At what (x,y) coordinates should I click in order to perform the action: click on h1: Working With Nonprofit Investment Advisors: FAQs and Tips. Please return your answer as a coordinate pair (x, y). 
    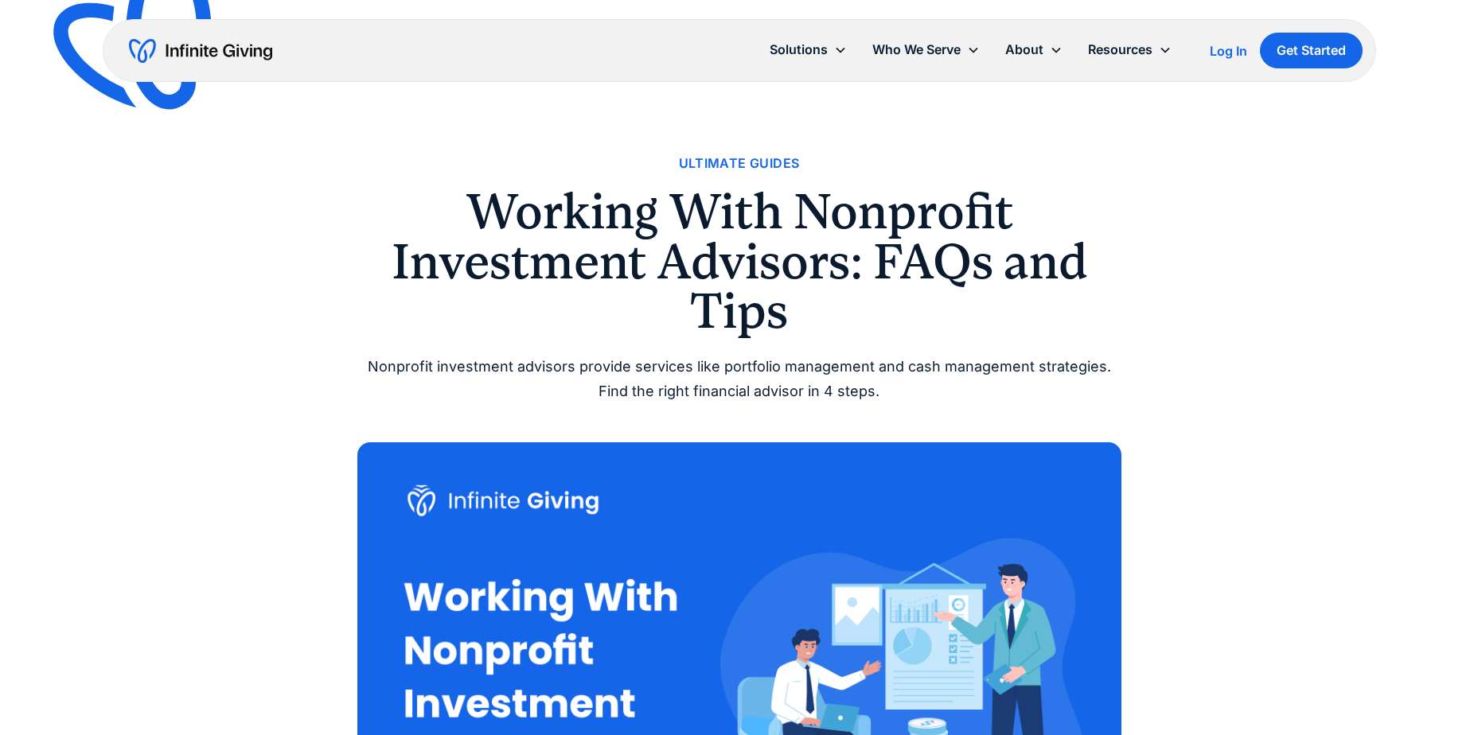
    Looking at the image, I should click on (739, 261).